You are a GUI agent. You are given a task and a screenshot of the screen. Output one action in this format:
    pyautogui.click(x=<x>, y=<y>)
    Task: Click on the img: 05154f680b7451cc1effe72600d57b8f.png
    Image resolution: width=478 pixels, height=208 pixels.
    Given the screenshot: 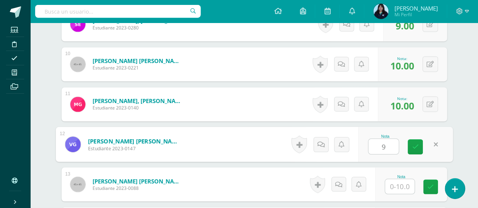 What is the action you would take?
    pyautogui.click(x=78, y=104)
    